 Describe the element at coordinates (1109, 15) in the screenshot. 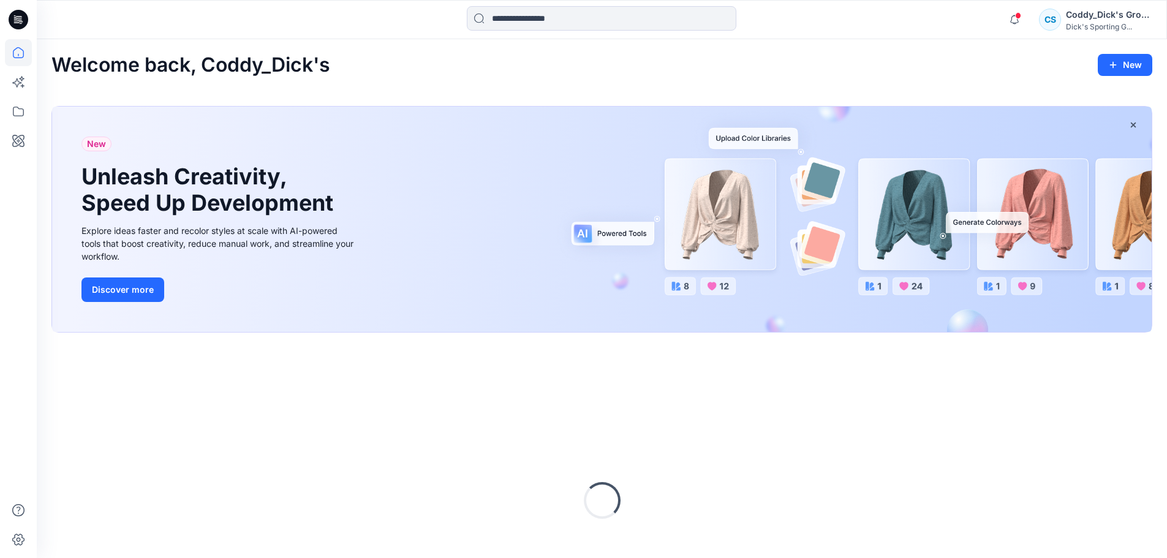

I see `div: Coddy_Dick's Group` at that location.